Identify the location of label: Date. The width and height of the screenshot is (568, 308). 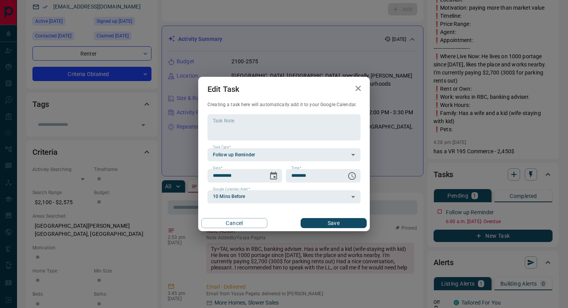
(218, 168).